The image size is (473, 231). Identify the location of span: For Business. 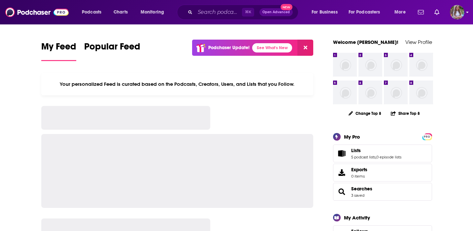
(324, 12).